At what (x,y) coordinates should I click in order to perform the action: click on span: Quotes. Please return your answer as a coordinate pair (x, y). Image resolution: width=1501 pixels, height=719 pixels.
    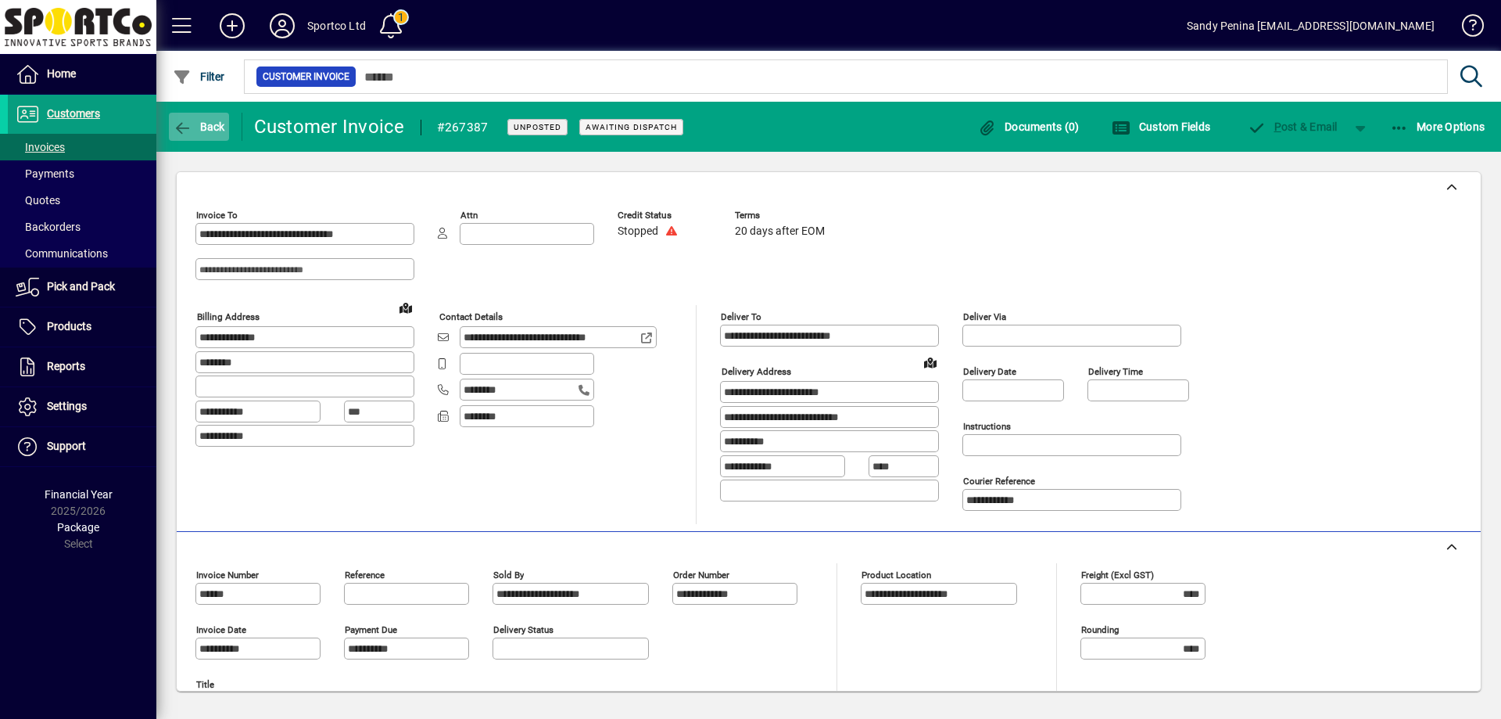
    Looking at the image, I should click on (38, 200).